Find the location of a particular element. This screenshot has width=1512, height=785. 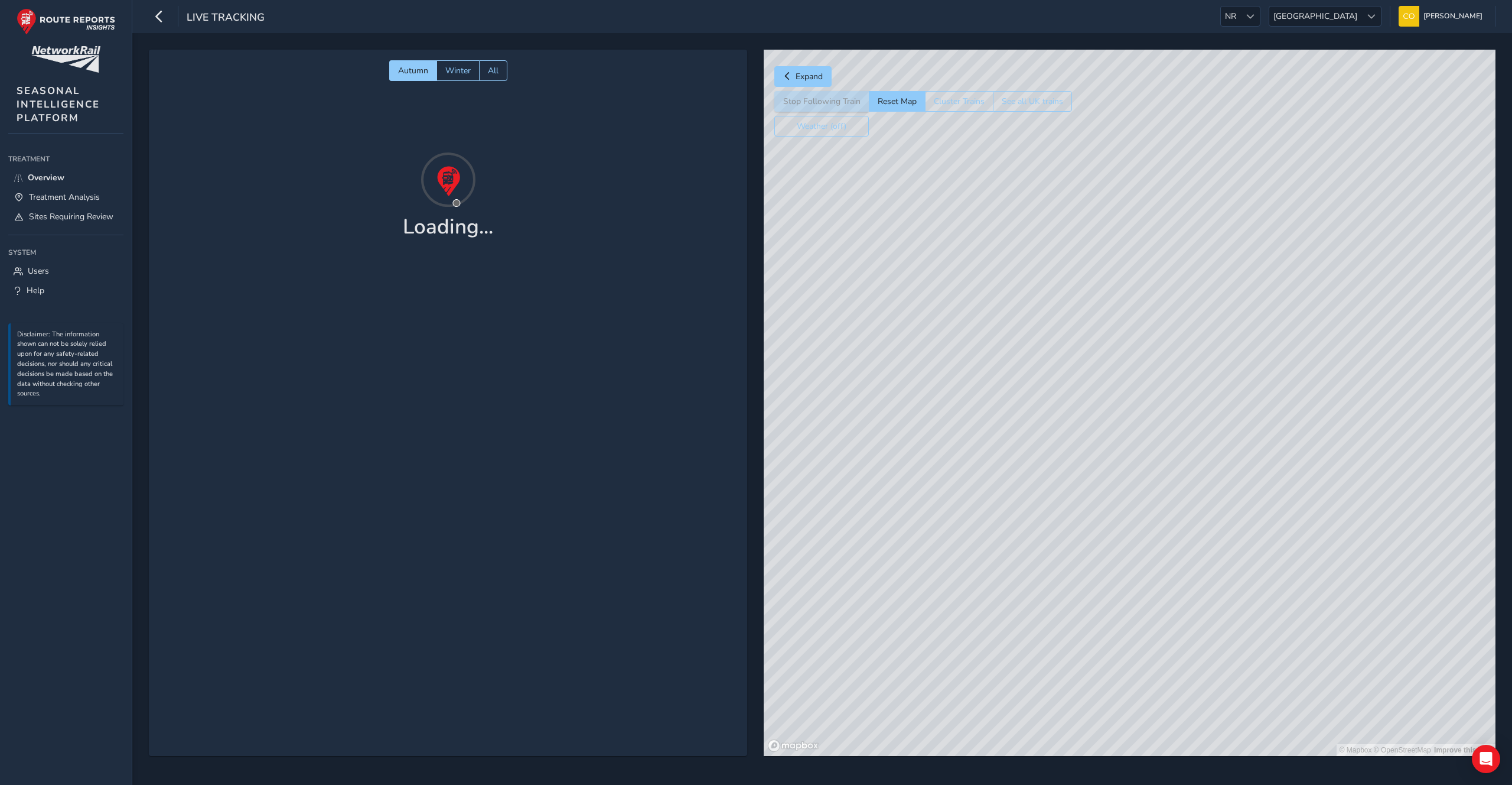

button: Expand is located at coordinates (802, 76).